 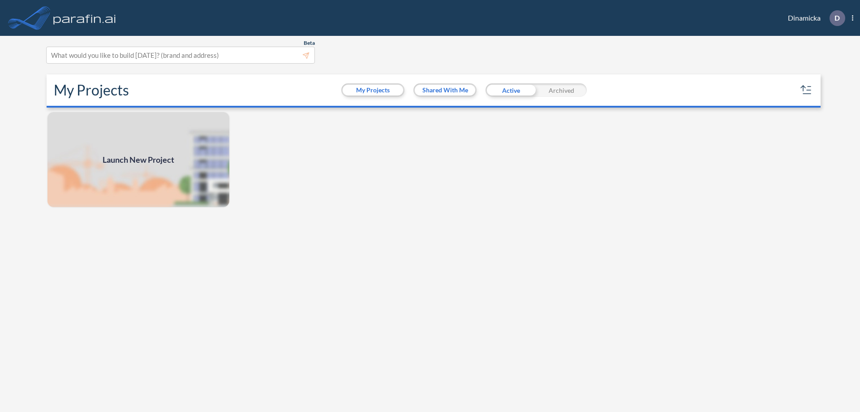 I want to click on h2: My Projects, so click(x=91, y=90).